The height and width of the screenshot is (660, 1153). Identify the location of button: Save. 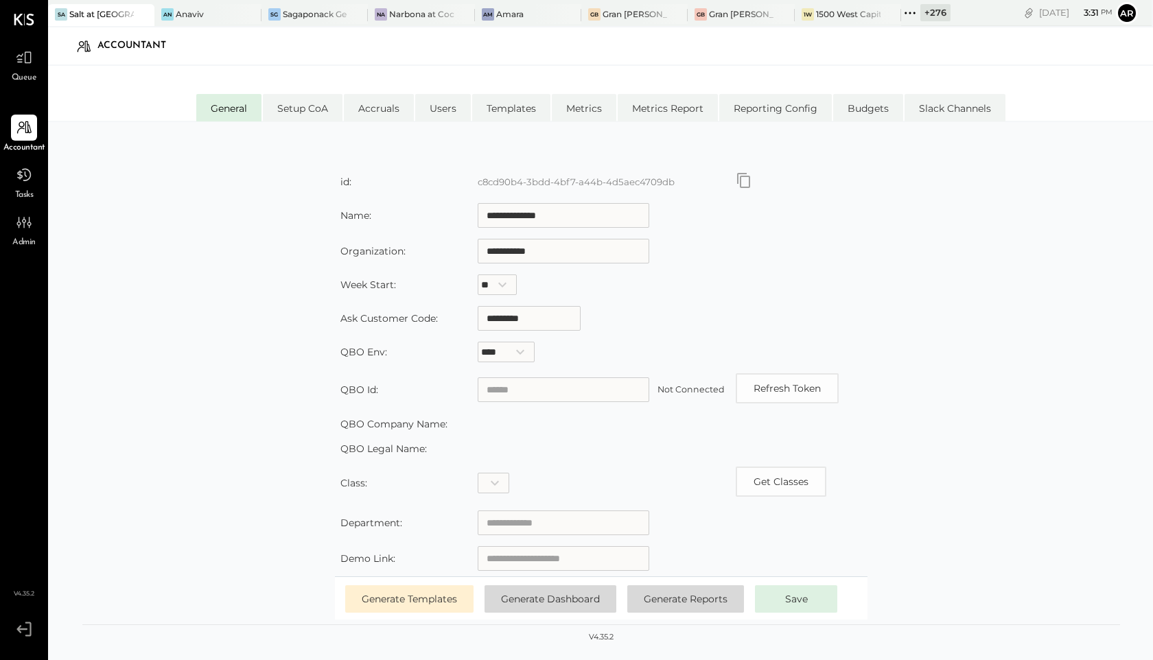
(796, 599).